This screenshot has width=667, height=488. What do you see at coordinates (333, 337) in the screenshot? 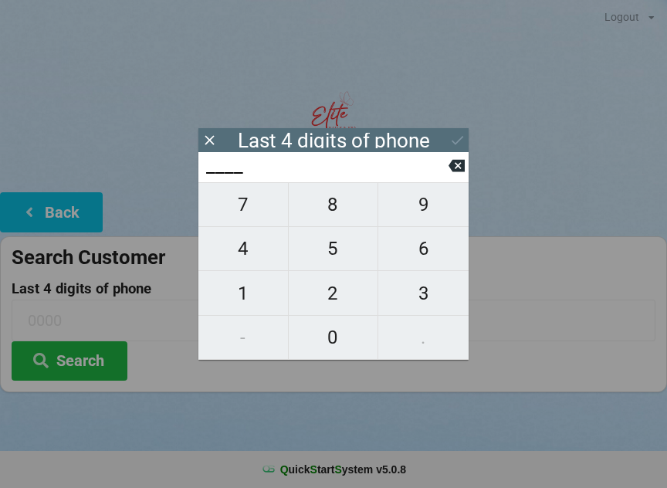
I see `button: 0` at bounding box center [333, 337].